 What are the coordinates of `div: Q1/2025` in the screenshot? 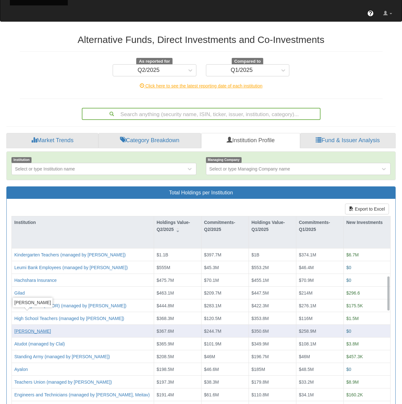 It's located at (242, 70).